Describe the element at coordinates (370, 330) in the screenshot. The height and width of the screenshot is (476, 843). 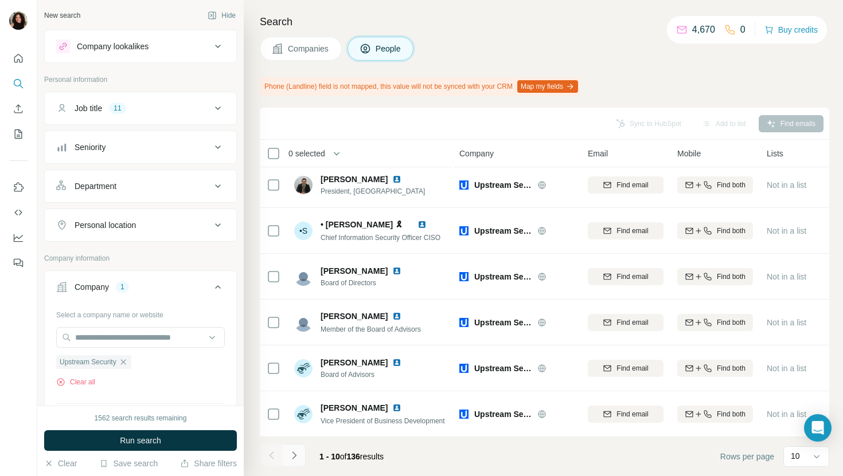
I see `span: Member of the Board of Advisors` at that location.